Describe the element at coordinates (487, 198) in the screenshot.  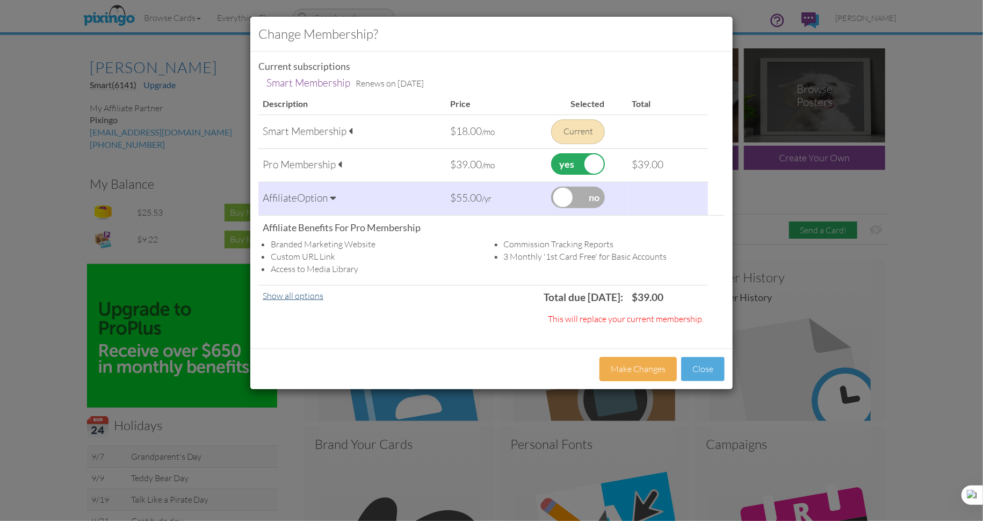
I see `span: /yr` at that location.